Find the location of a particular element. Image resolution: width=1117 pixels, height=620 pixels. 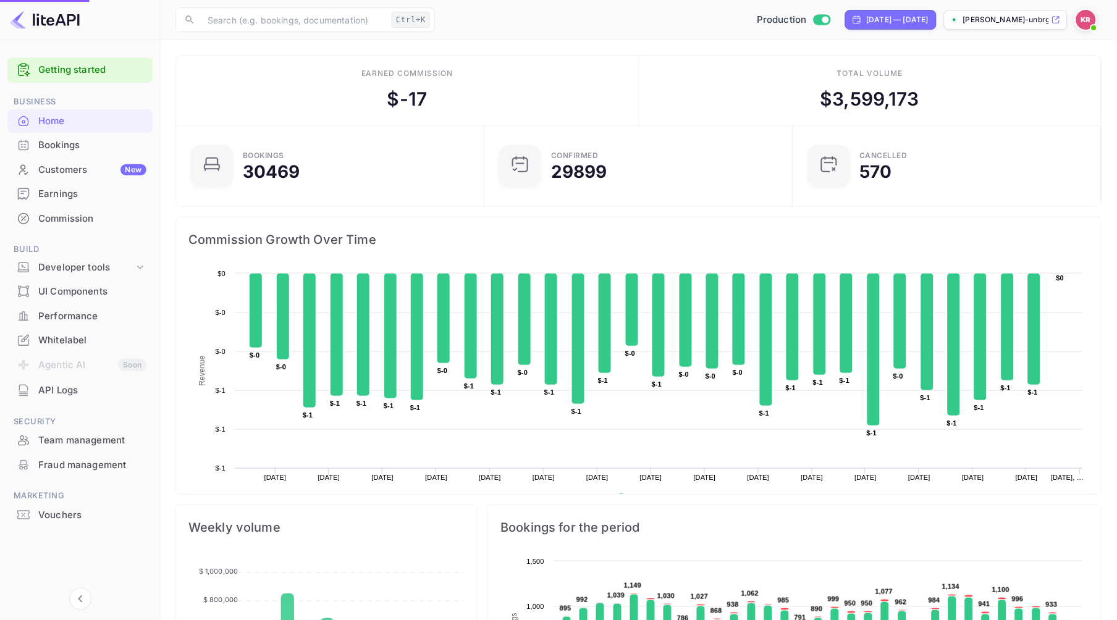

text: 985 is located at coordinates (783, 601).